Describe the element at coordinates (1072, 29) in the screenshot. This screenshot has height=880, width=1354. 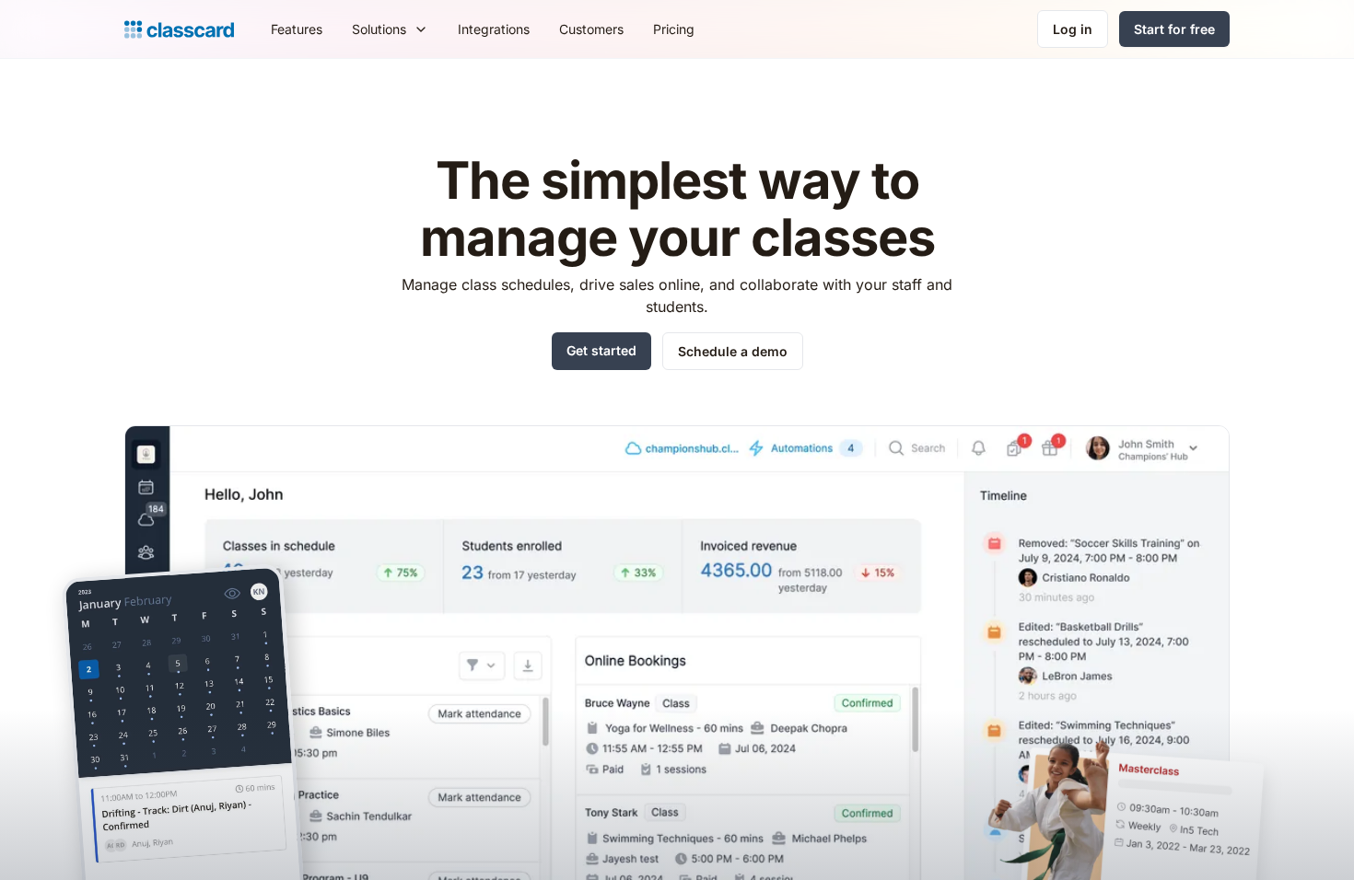
I see `a: Log in` at that location.